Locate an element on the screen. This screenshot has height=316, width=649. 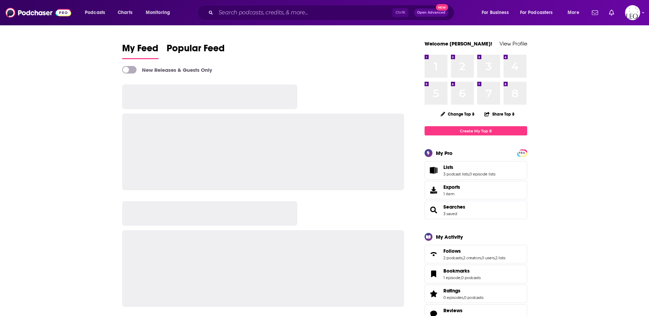
a: 0 episode lists is located at coordinates (482, 174).